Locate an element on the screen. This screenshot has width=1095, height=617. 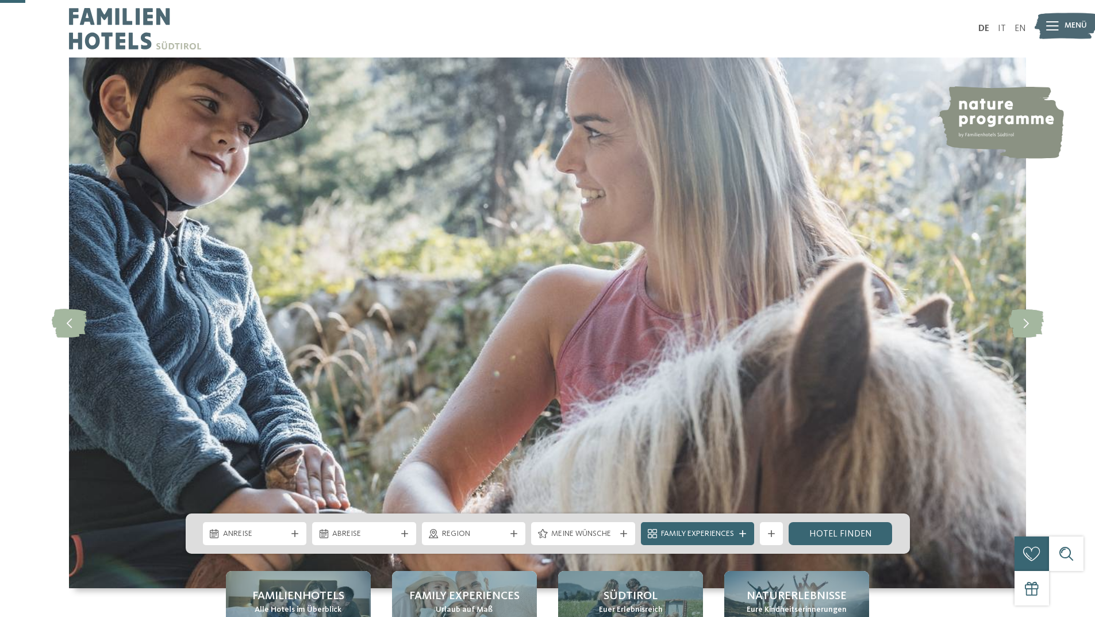
img: Familienhotels Südtirol: The happy family places is located at coordinates (547, 323).